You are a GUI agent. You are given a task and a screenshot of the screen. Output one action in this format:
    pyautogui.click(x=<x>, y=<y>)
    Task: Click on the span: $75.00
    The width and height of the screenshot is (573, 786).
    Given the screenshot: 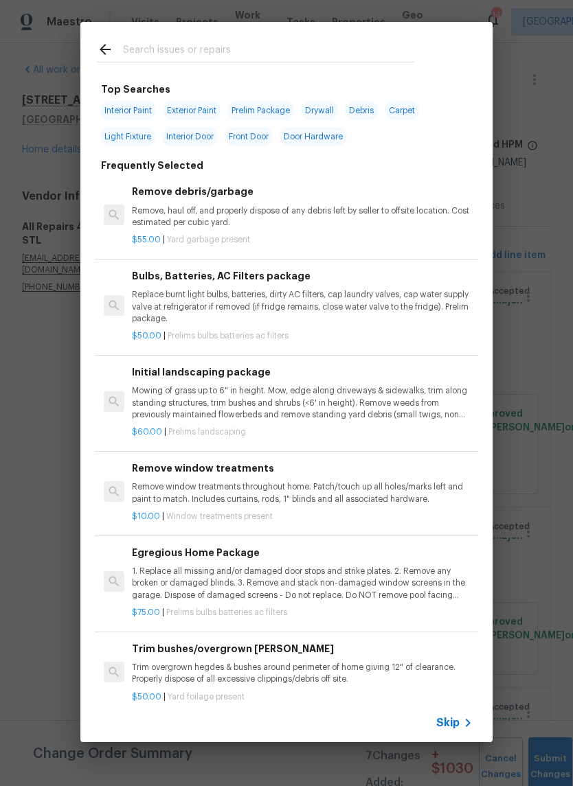 What is the action you would take?
    pyautogui.click(x=146, y=612)
    